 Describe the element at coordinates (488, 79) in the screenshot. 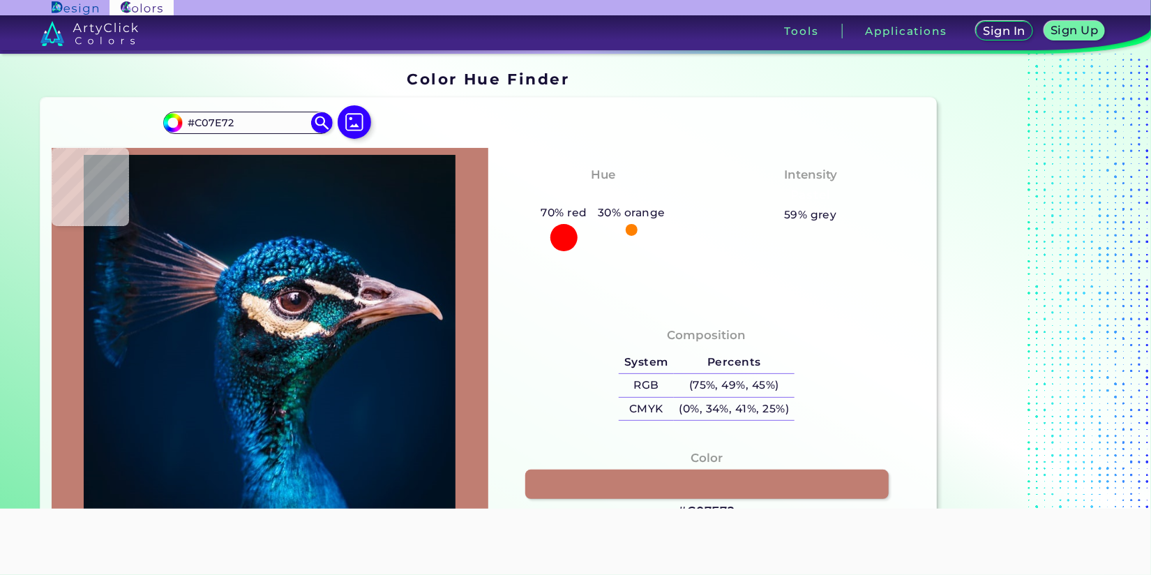

I see `h1: Color Hue Finder` at that location.